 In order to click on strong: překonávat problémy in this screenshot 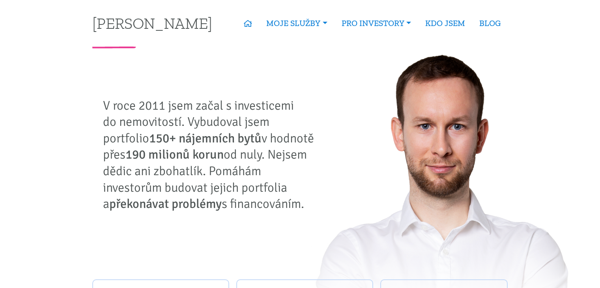, I will do `click(165, 203)`.